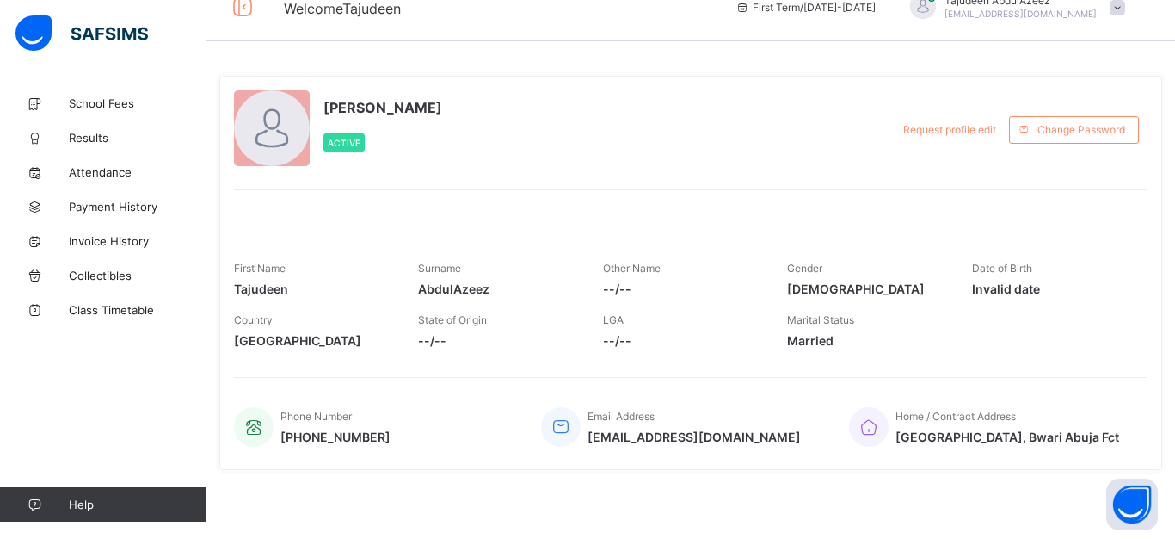  I want to click on span: Date of Birth, so click(1002, 268).